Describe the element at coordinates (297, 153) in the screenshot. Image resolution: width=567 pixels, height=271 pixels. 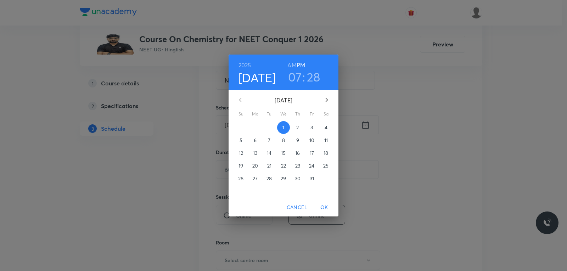
I see `button: 16` at that location.